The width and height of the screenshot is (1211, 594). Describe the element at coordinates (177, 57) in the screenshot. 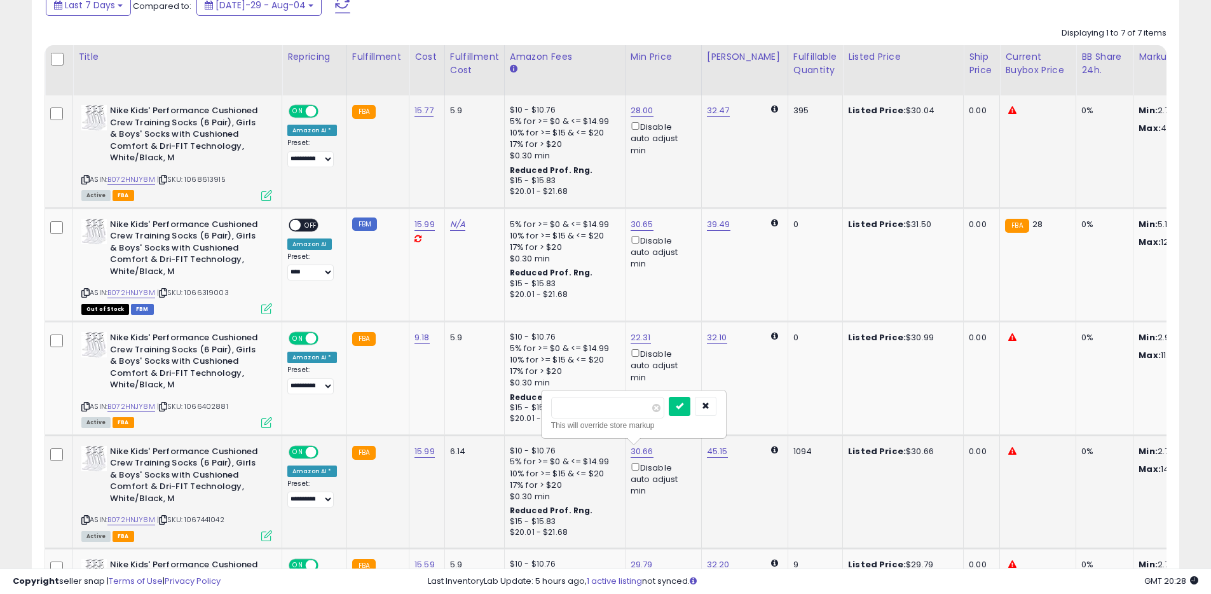

I see `div: Title` at that location.